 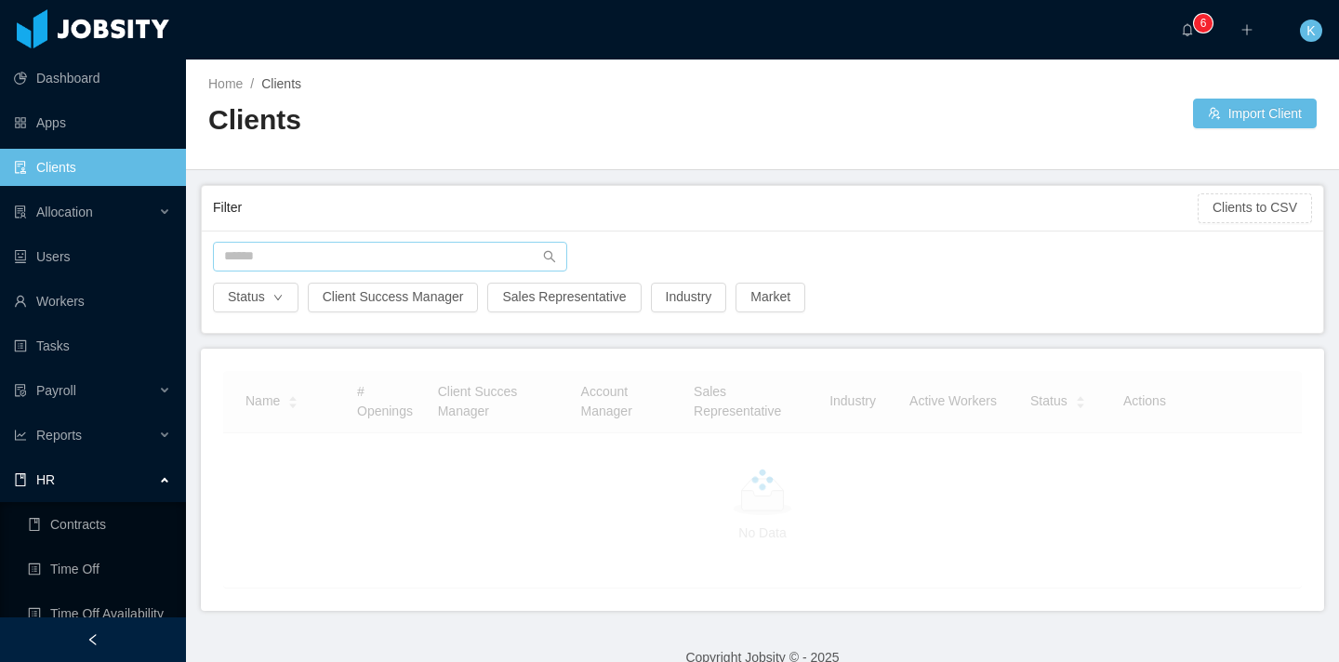 What do you see at coordinates (1254, 113) in the screenshot?
I see `button: icon: usergroup-addImport Client` at bounding box center [1254, 113].